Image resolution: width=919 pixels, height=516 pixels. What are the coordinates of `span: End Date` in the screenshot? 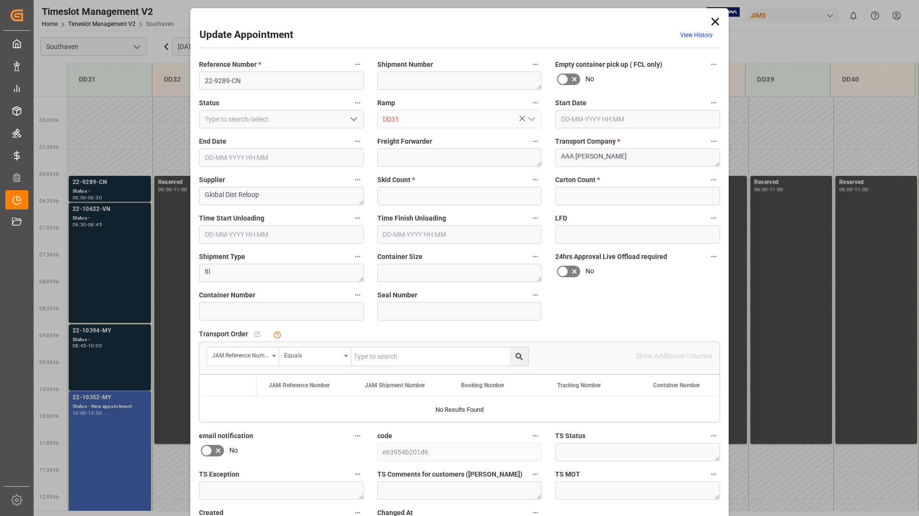 It's located at (213, 141).